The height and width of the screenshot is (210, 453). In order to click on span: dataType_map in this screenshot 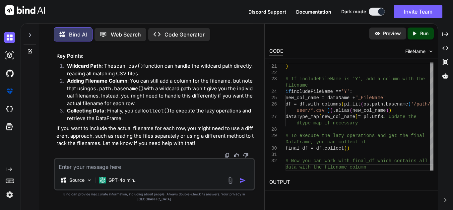, I will do `click(302, 117)`.